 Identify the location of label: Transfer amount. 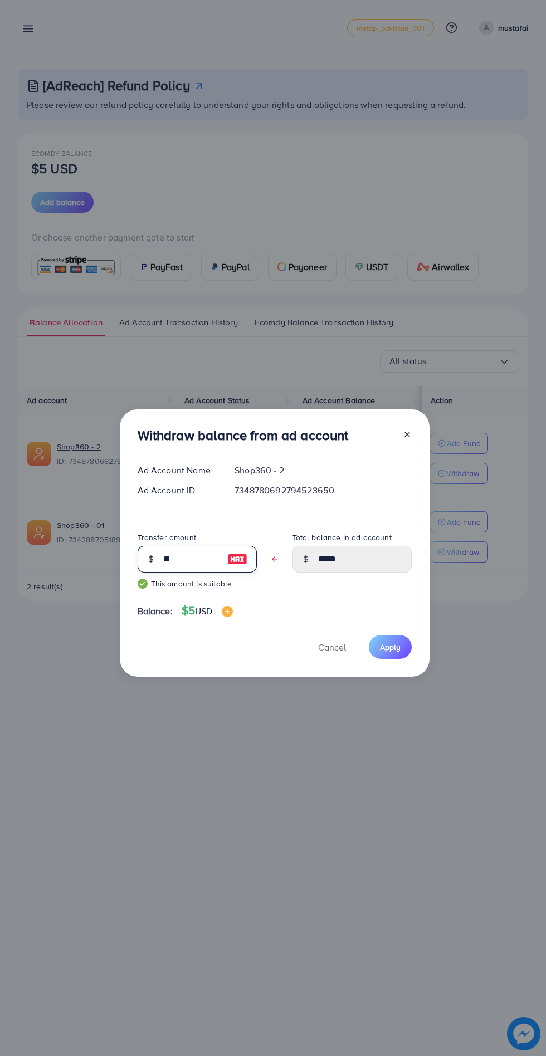
(167, 538).